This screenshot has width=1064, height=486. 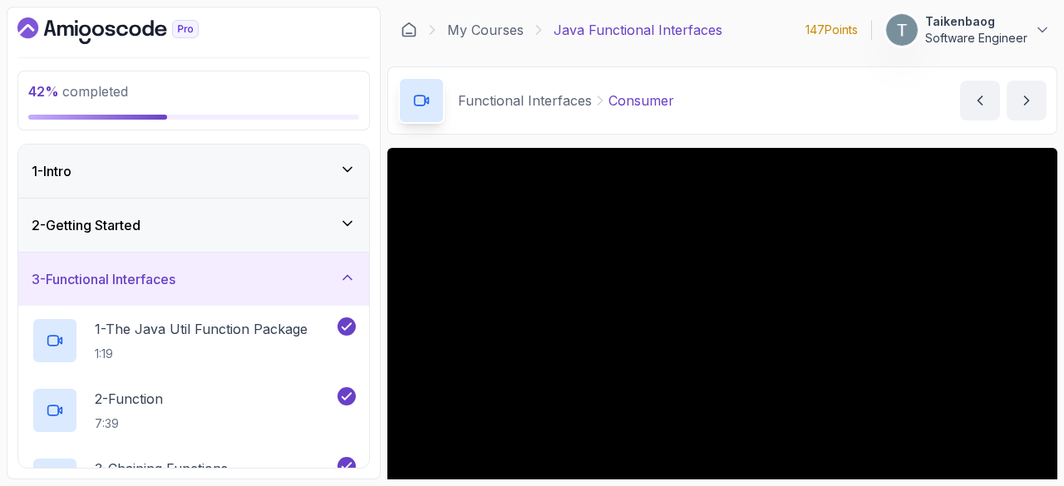 I want to click on p: Functional Interfaces, so click(x=524, y=101).